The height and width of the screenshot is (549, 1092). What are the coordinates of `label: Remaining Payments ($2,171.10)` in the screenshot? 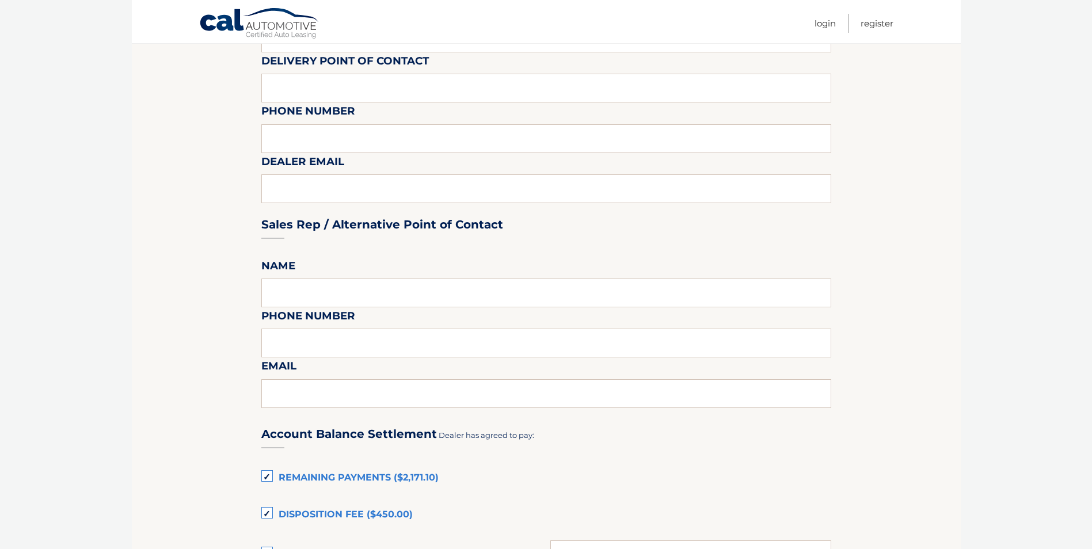 It's located at (546, 478).